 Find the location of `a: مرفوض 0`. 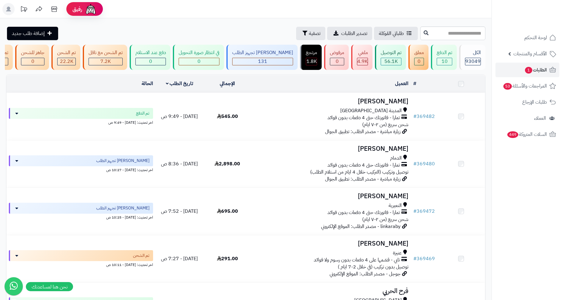

a: مرفوض 0 is located at coordinates (336, 57).